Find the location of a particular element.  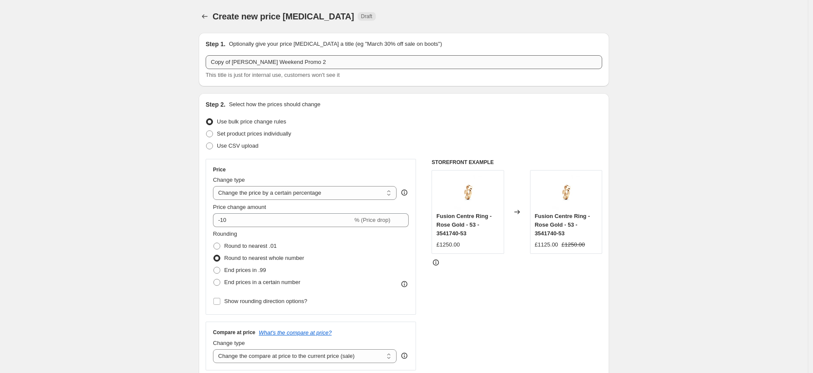

div: £1250.00 is located at coordinates (448, 245).